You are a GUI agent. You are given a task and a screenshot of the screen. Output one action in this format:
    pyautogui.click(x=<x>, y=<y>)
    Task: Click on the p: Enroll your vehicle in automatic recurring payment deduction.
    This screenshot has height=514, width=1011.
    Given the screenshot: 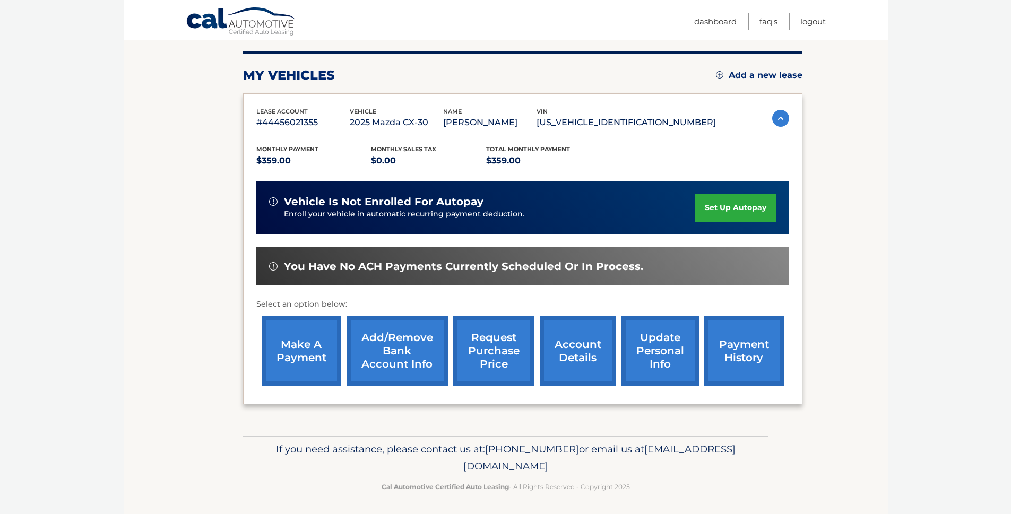 What is the action you would take?
    pyautogui.click(x=490, y=214)
    